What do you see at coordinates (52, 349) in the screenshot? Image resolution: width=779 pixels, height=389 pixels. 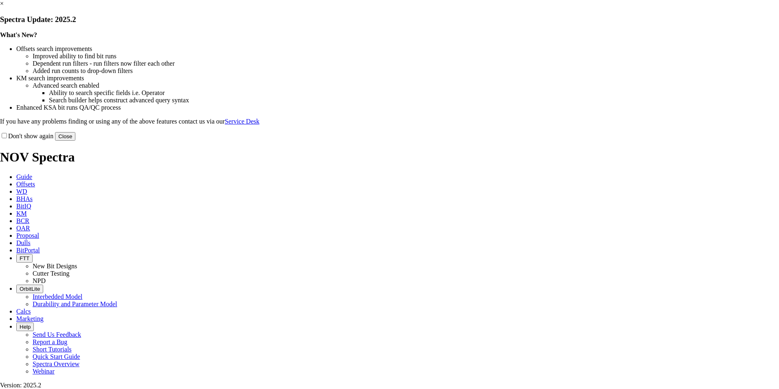 I see `a: Short Tutorials` at bounding box center [52, 349].